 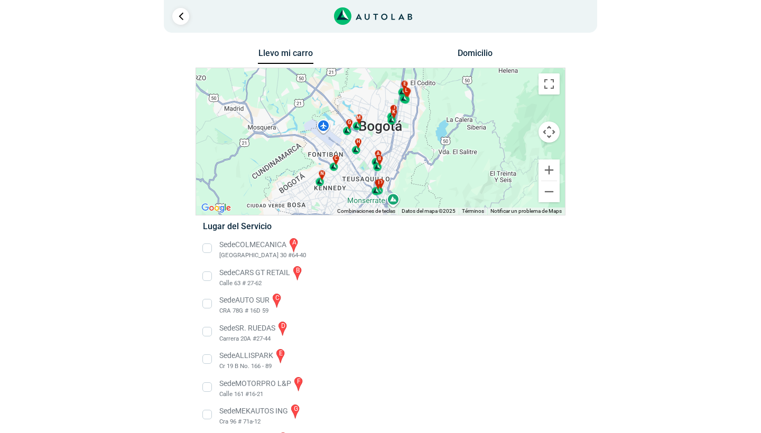 I want to click on a: Abre esta zona en Google Maps (se abre en una nueva ventana), so click(x=216, y=208).